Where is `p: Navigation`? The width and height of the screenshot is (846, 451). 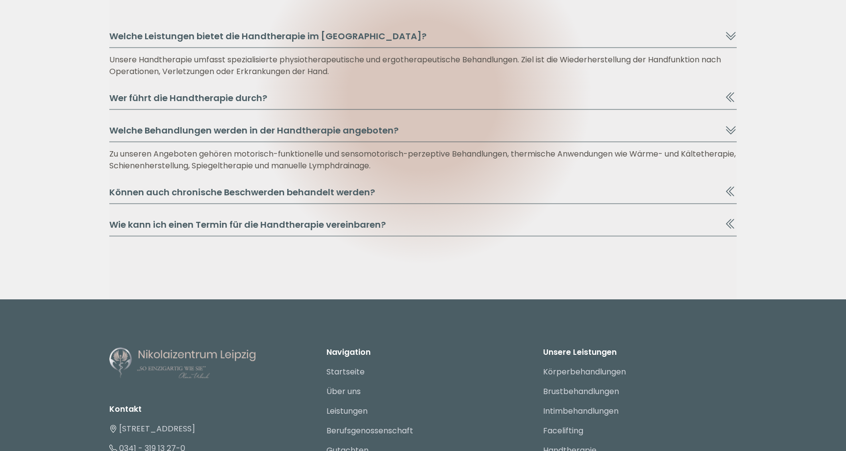
p: Navigation is located at coordinates (423, 352).